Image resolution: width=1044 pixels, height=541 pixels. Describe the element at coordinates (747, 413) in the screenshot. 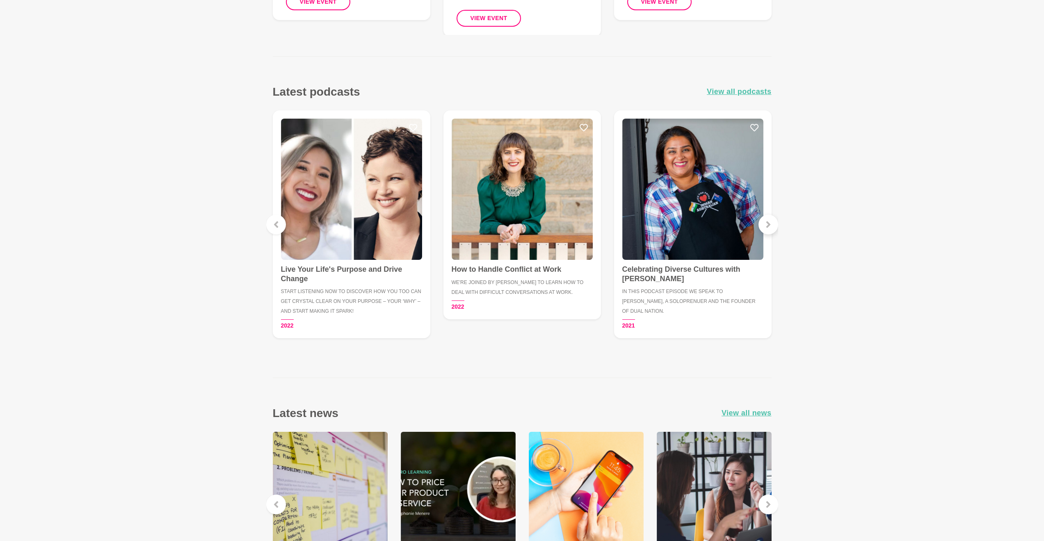

I see `a: View all news` at that location.